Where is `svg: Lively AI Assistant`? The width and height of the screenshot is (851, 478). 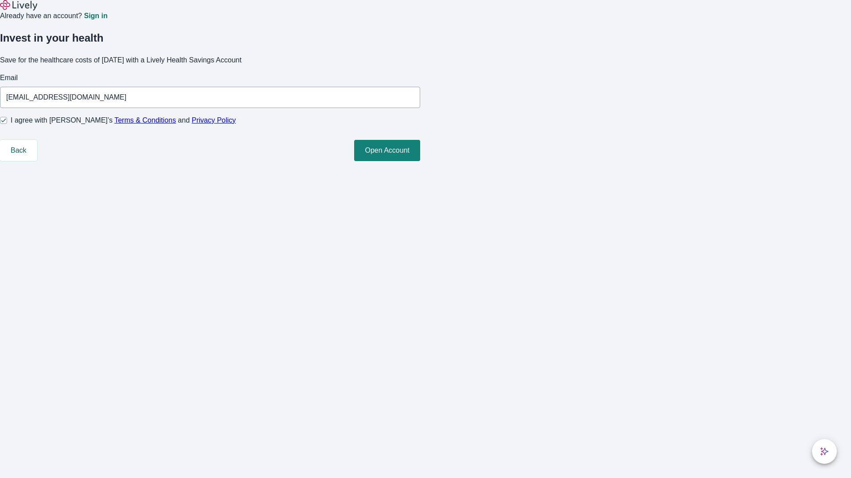 svg: Lively AI Assistant is located at coordinates (824, 452).